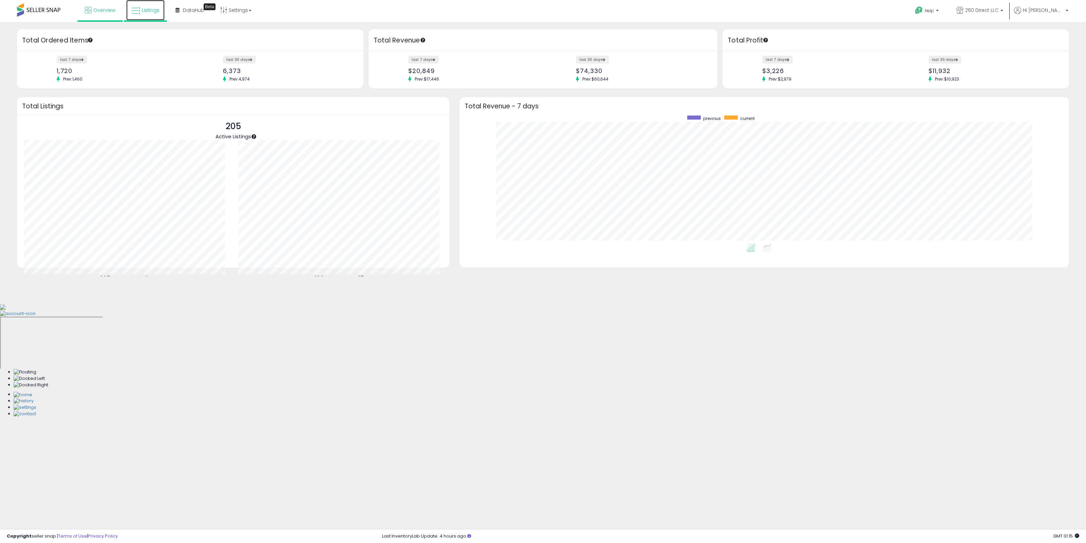  I want to click on div: $20,849, so click(473, 71).